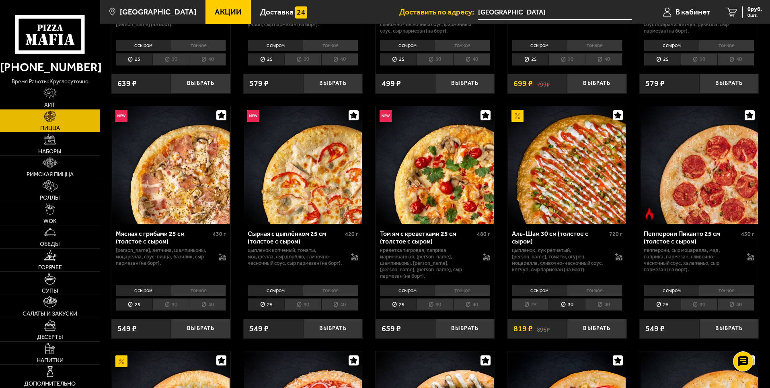  Describe the element at coordinates (127, 84) in the screenshot. I see `span: 639 ₽` at that location.